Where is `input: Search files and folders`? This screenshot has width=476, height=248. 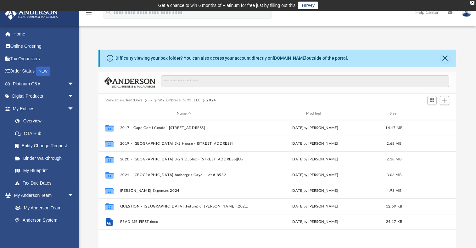 input: Search files and folders is located at coordinates (305, 81).